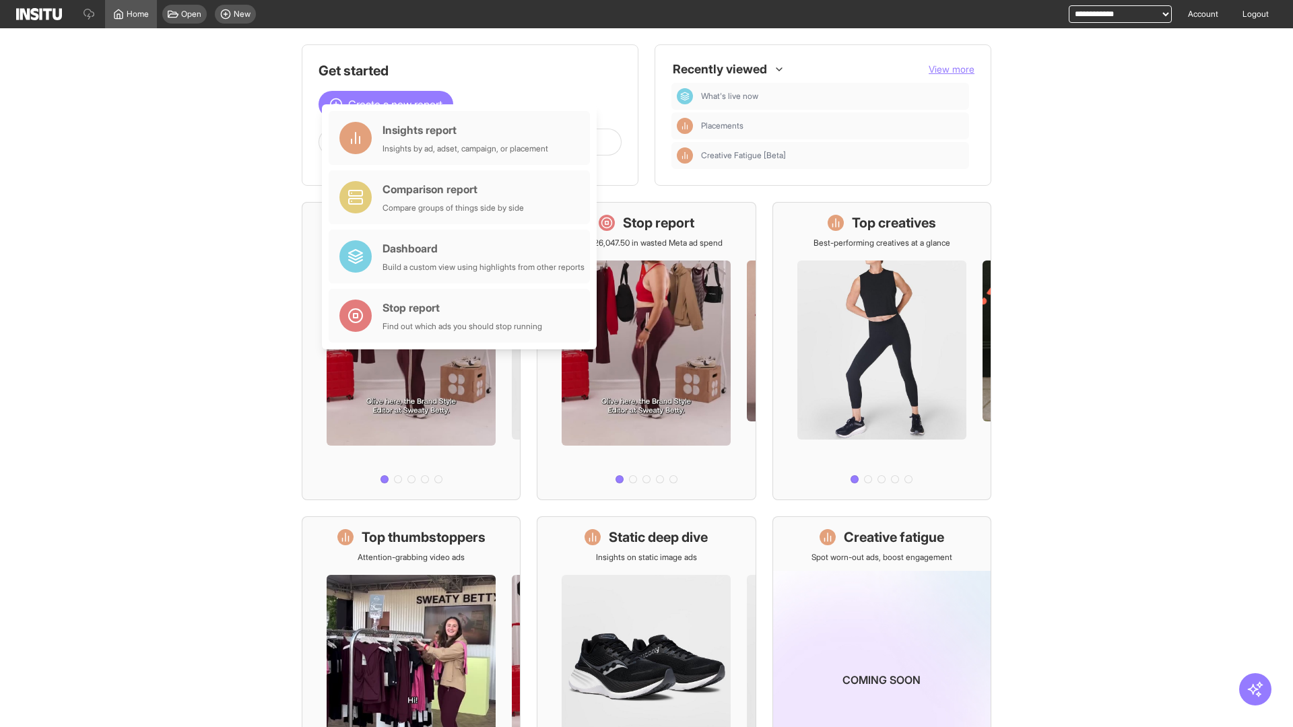 The width and height of the screenshot is (1293, 727). Describe the element at coordinates (411, 558) in the screenshot. I see `p: Attention-grabbing video ads` at that location.